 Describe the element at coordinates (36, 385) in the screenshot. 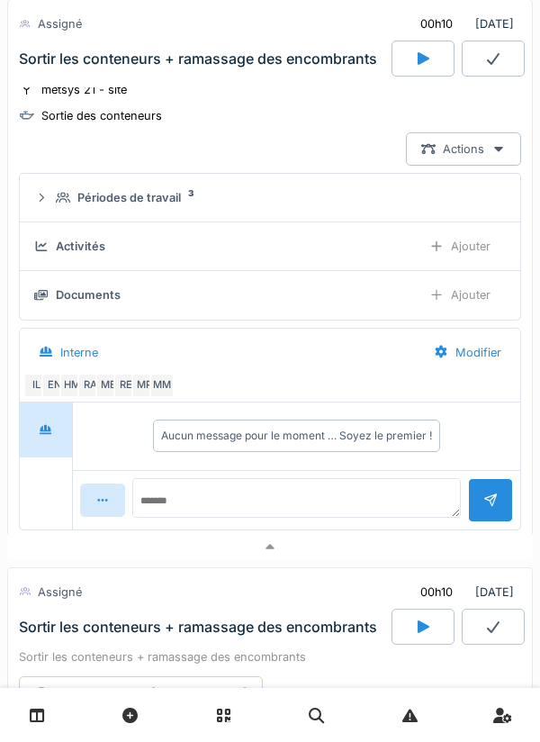

I see `div: IL` at that location.